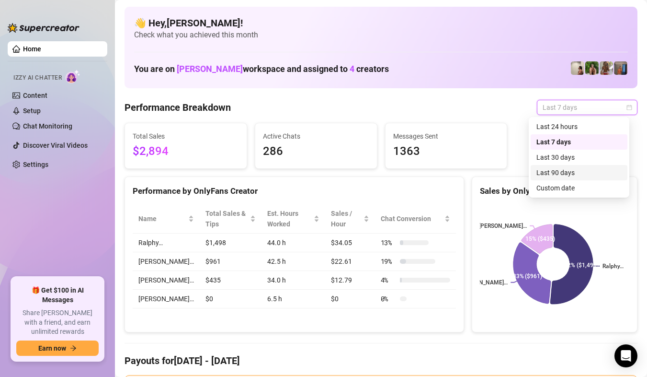 This screenshot has width=647, height=377. What do you see at coordinates (630, 107) in the screenshot?
I see `span: calendar` at bounding box center [630, 107].